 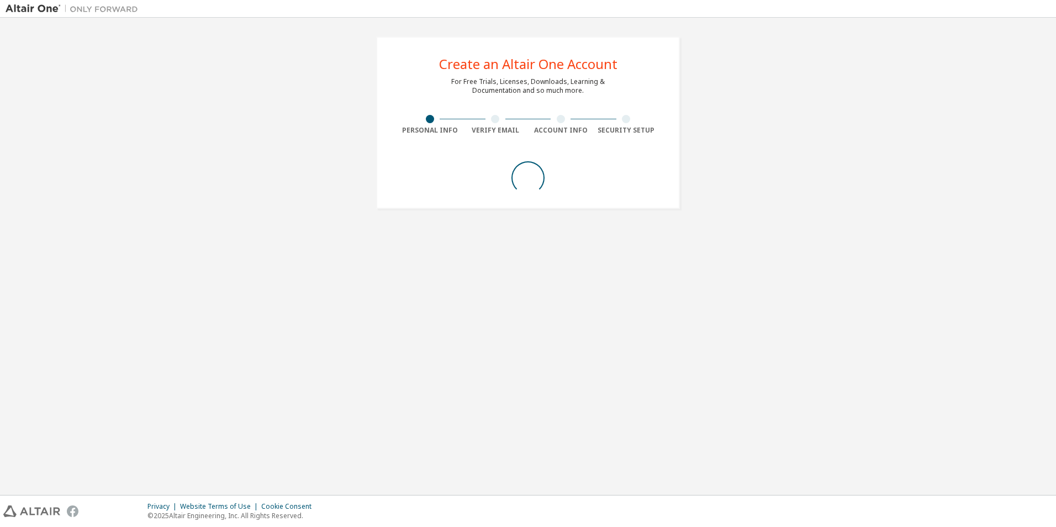 I want to click on div: Security Setup, so click(x=626, y=130).